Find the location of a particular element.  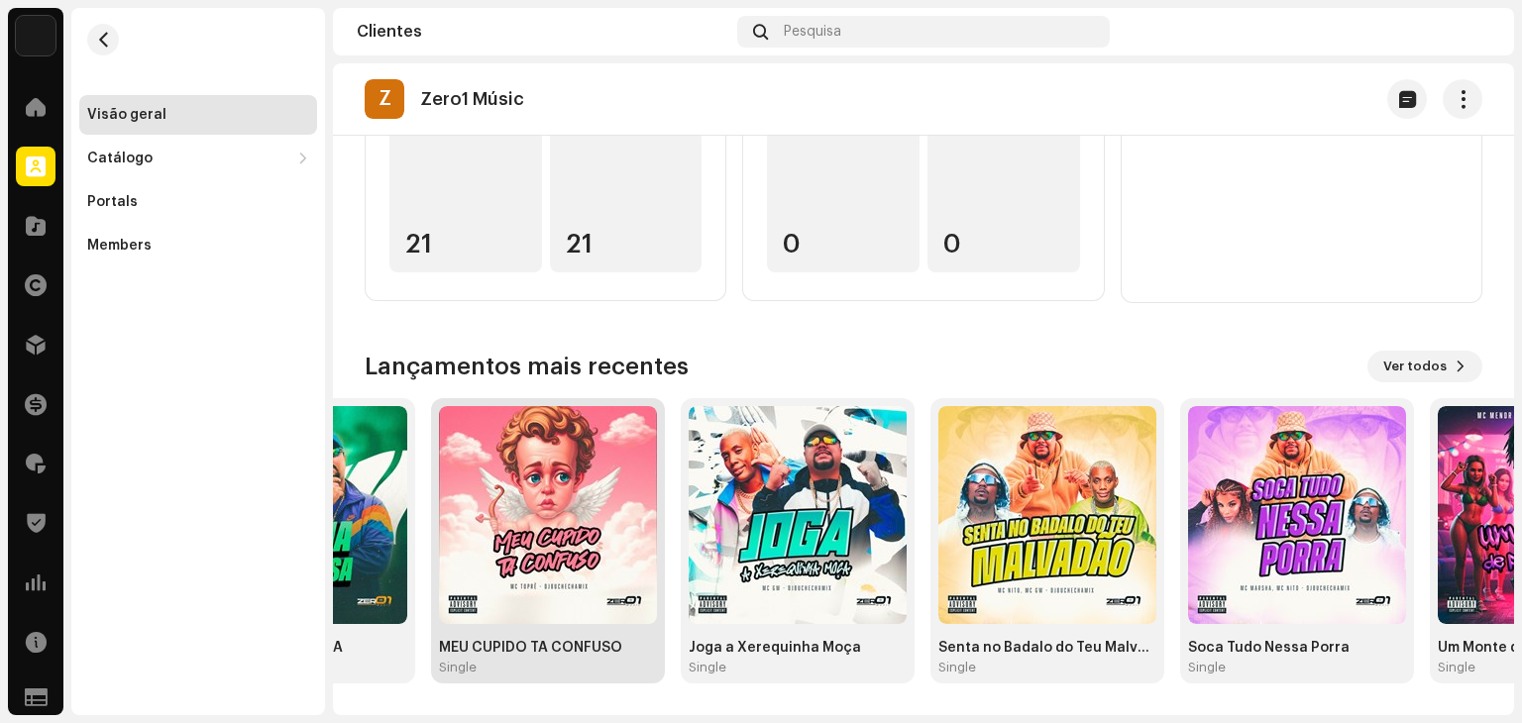

re-m-nav-dropdown: Catálogo is located at coordinates (198, 159).